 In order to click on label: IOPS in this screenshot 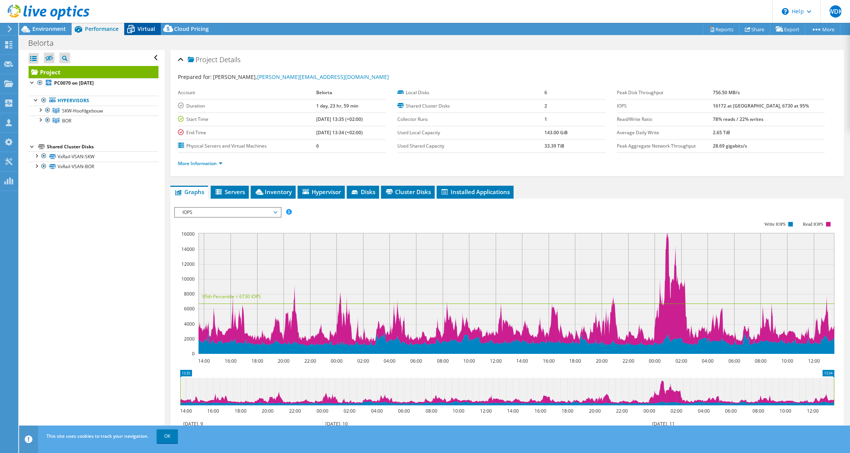, I will do `click(665, 106)`.